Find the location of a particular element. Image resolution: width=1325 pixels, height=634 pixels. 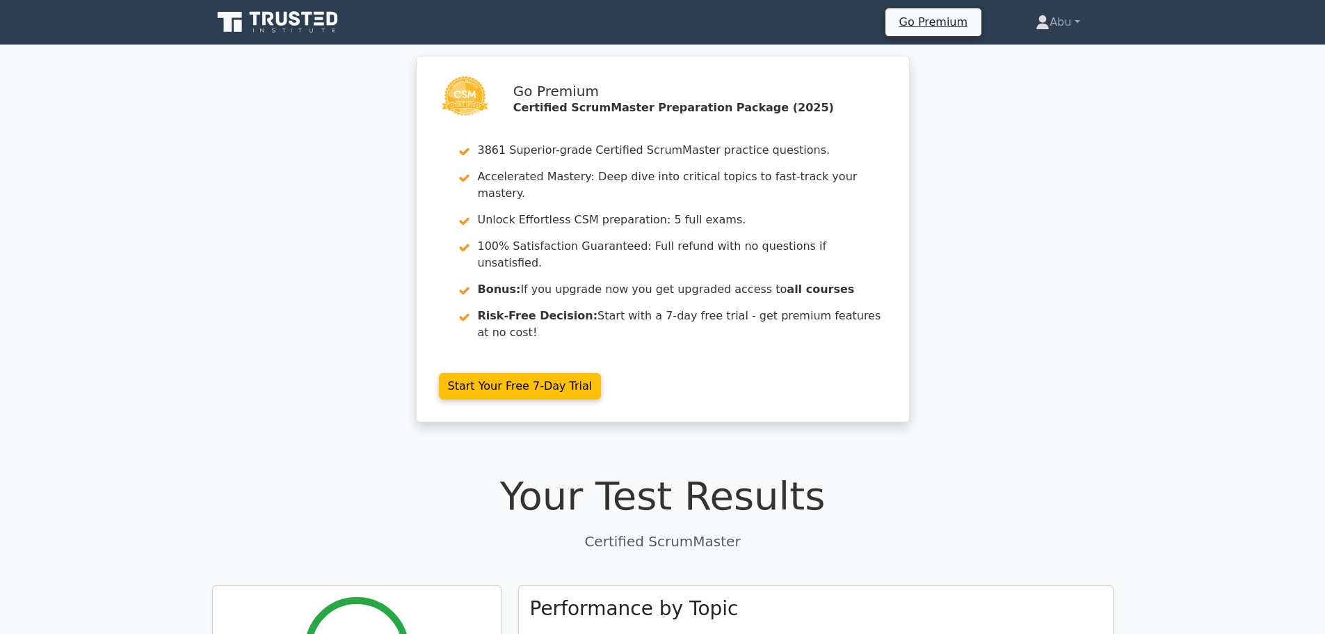

a: Abu is located at coordinates (1057, 22).